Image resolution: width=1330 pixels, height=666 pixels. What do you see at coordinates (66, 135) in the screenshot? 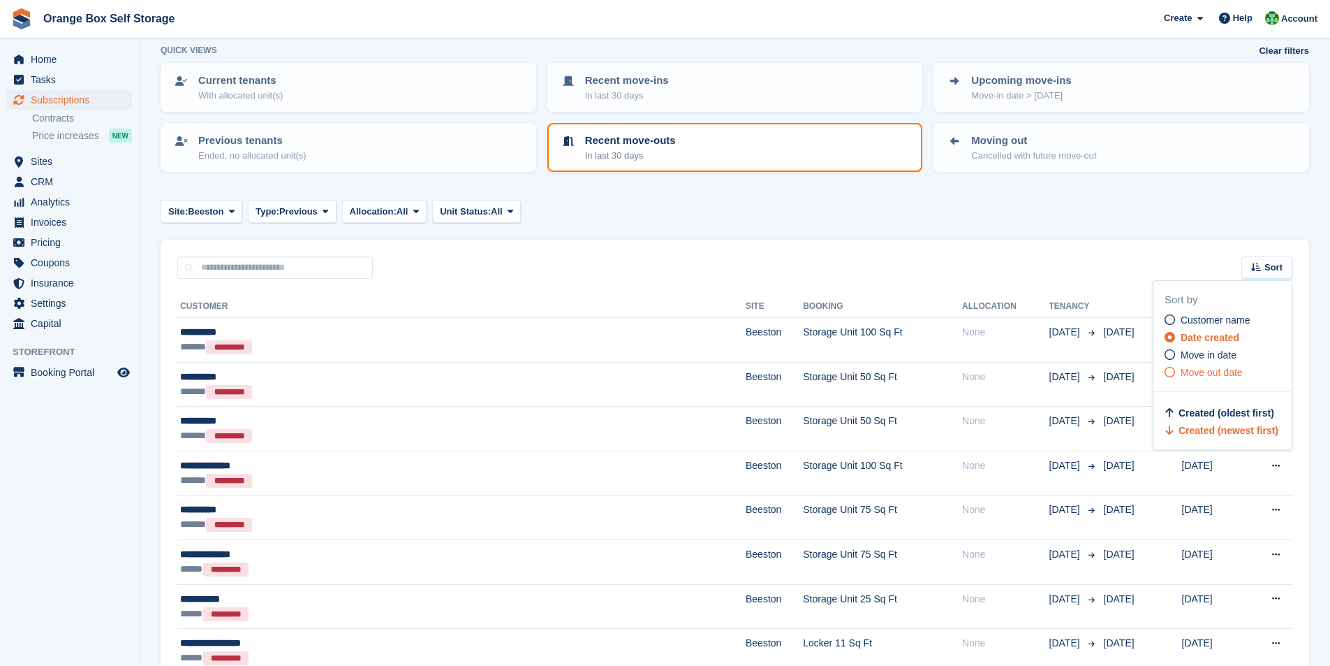
I see `span: Price increases` at bounding box center [66, 135].